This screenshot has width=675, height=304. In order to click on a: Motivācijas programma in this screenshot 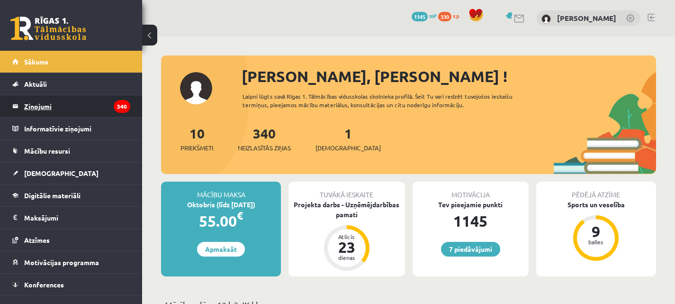, I will do `click(71, 262)`.